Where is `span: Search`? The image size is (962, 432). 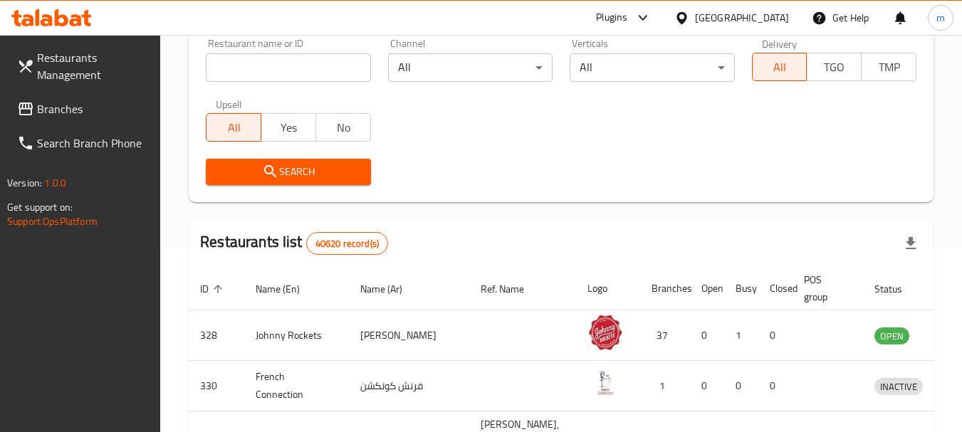 span: Search is located at coordinates (288, 172).